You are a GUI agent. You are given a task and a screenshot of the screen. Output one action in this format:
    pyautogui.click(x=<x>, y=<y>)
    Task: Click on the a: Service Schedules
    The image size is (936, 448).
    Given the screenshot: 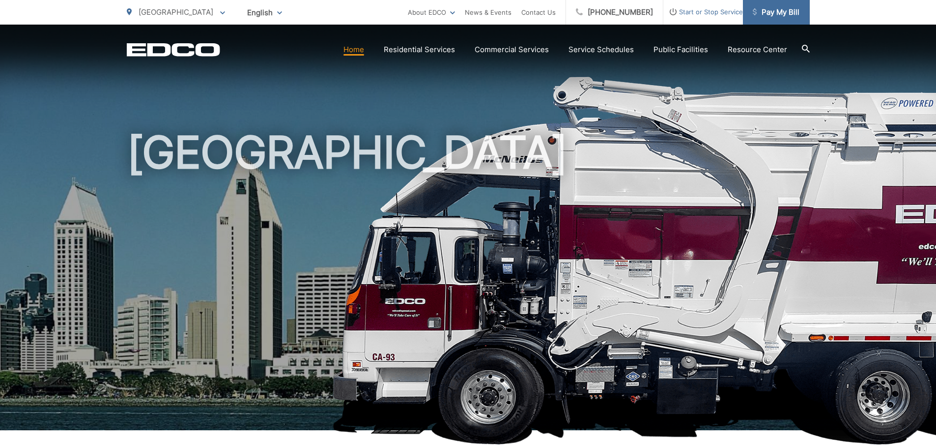 What is the action you would take?
    pyautogui.click(x=601, y=50)
    